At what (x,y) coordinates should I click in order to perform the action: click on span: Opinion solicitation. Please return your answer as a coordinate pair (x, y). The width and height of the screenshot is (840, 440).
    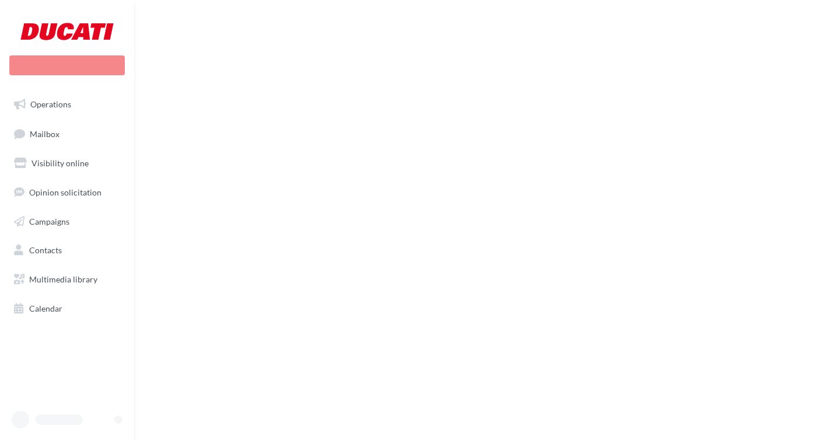
    Looking at the image, I should click on (65, 192).